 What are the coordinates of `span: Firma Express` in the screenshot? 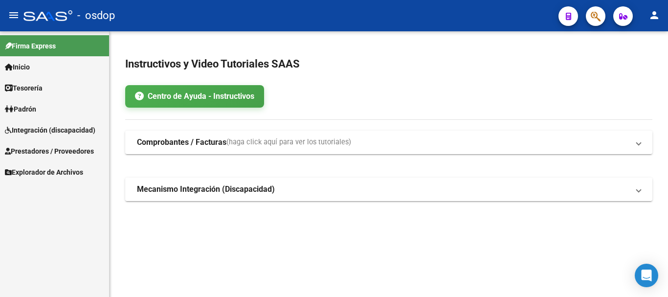 It's located at (30, 46).